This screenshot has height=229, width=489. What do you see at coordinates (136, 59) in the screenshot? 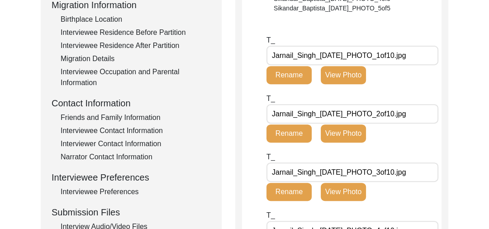
I see `div: Migration Details` at bounding box center [136, 59].